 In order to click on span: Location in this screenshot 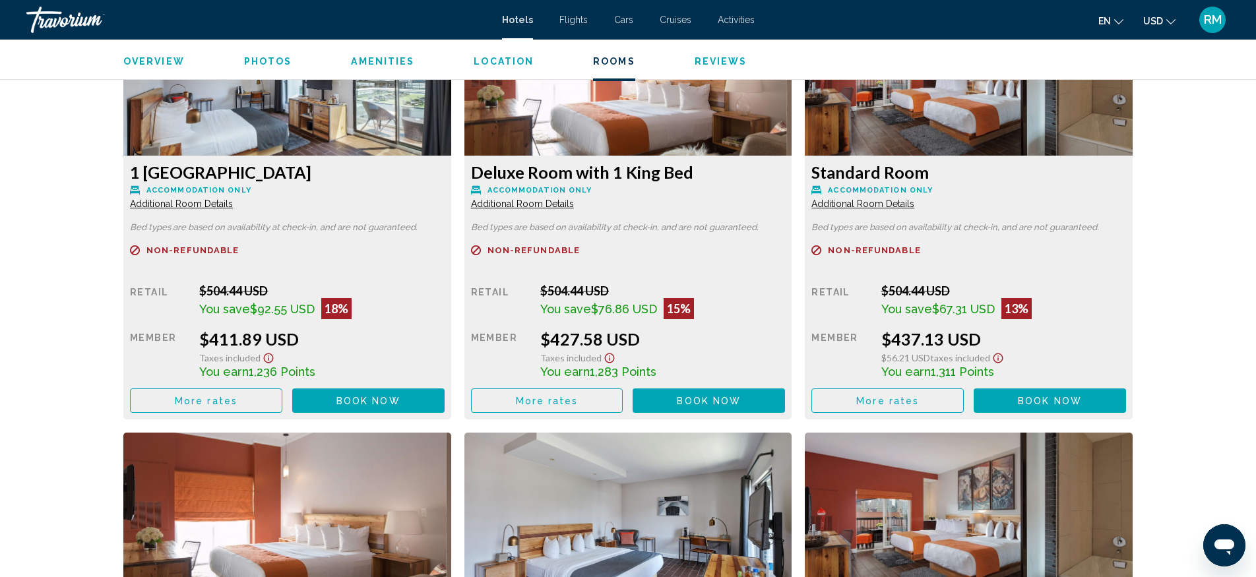, I will do `click(503, 61)`.